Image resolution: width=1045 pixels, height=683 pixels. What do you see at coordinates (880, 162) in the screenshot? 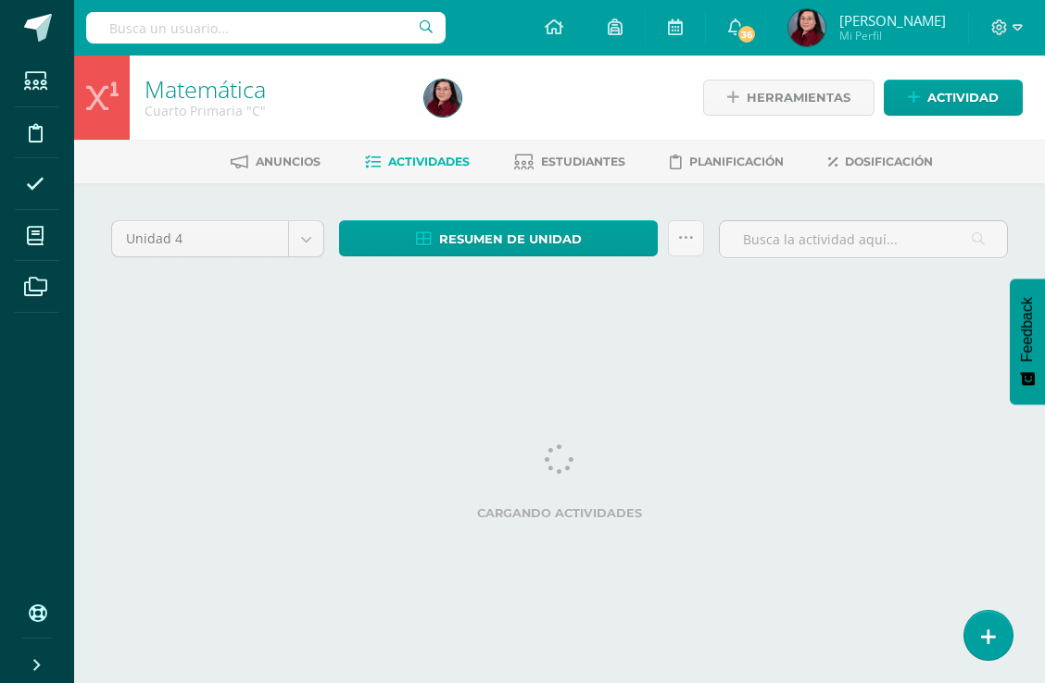
I see `a: Dosificación` at bounding box center [880, 162].